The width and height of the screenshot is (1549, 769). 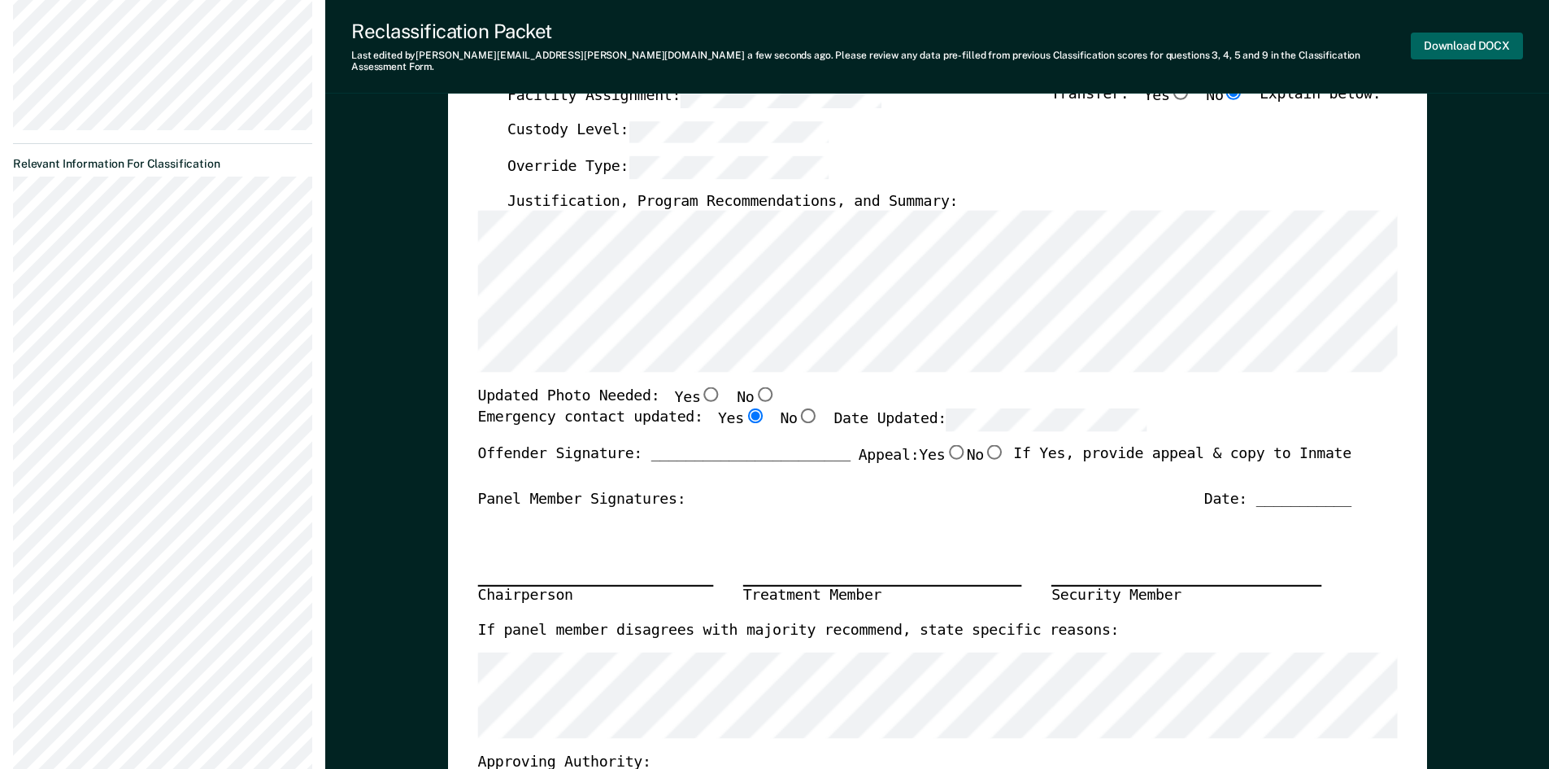 What do you see at coordinates (781, 96) in the screenshot?
I see `input: Facility Assignment:` at bounding box center [781, 96].